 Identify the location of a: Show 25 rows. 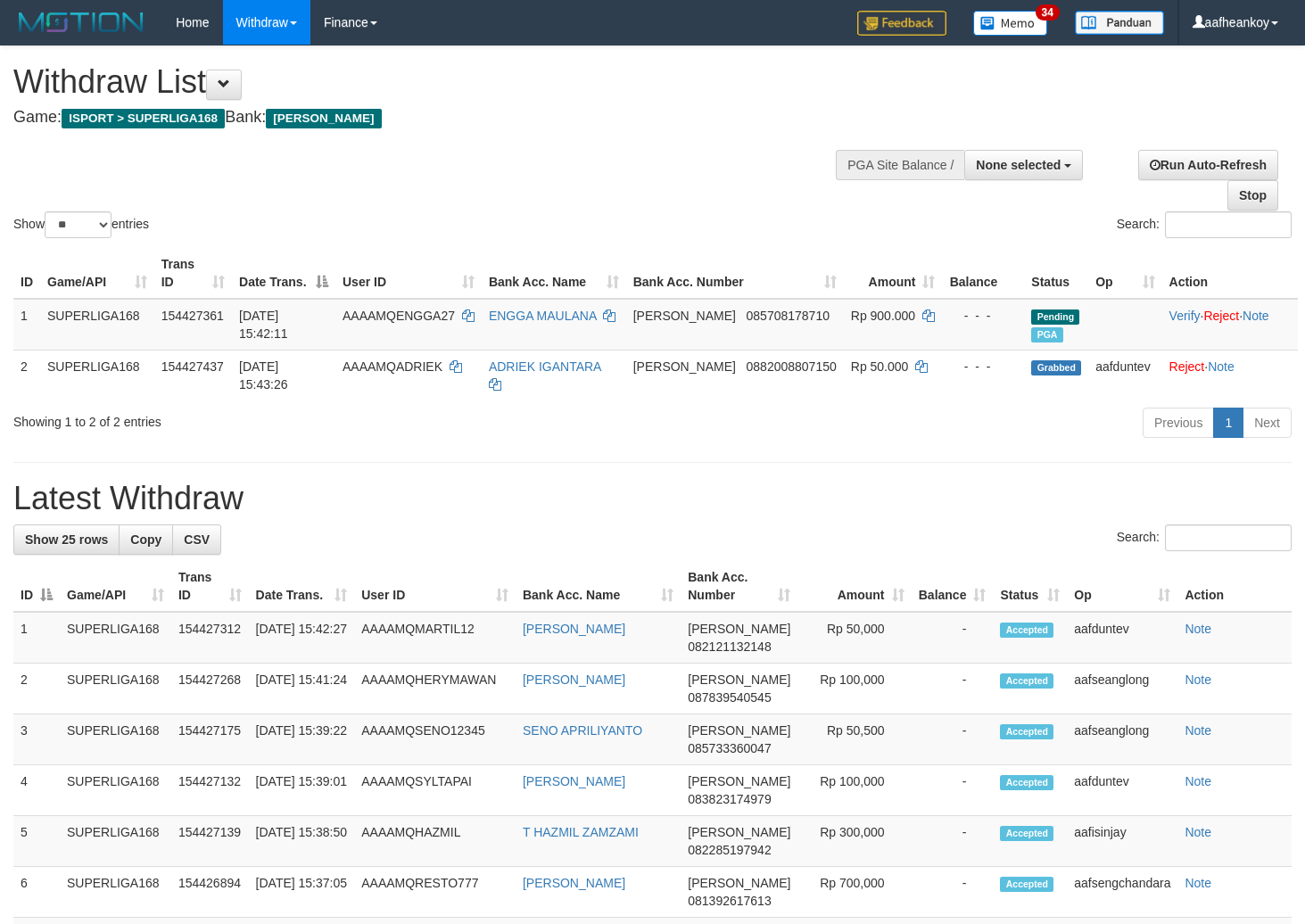
(66, 540).